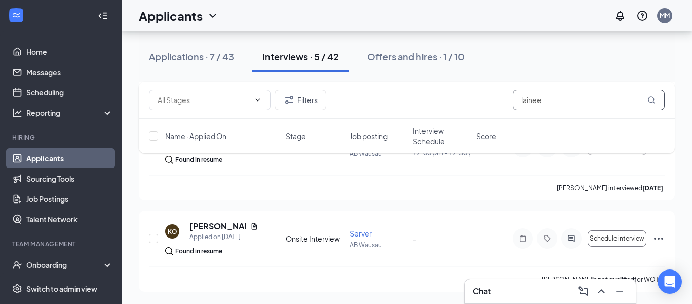  I want to click on svg: Notifications, so click(620, 16).